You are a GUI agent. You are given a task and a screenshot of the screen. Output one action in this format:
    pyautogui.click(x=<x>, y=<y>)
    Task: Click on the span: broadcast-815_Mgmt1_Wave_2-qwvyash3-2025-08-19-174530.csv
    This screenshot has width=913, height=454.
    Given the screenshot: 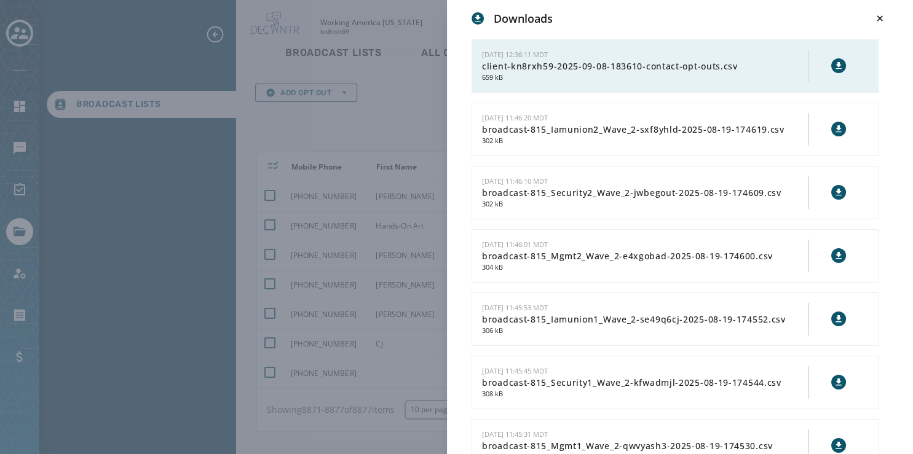 What is the action you would take?
    pyautogui.click(x=645, y=446)
    